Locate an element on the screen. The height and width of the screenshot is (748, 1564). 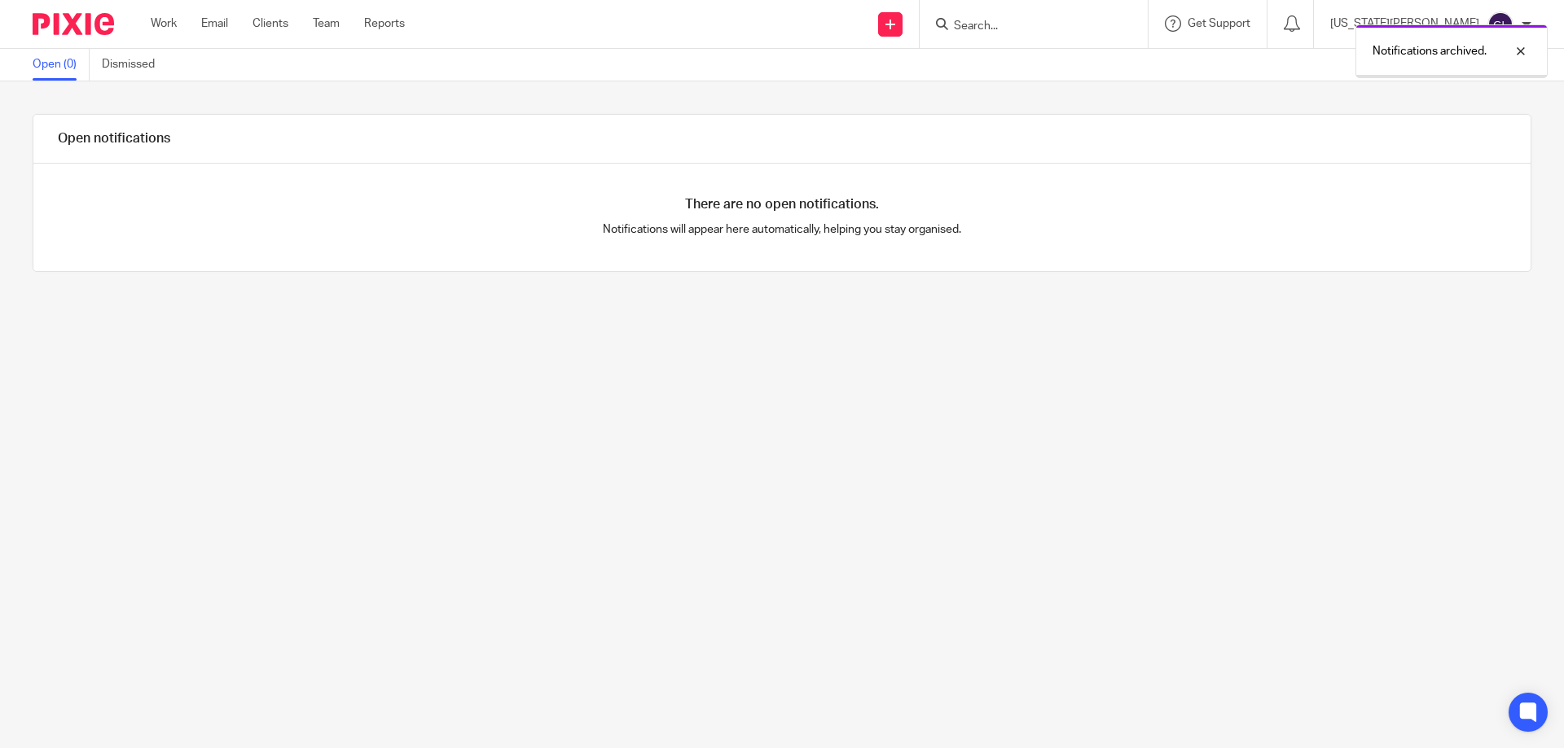
a: Dismissed is located at coordinates (134, 64).